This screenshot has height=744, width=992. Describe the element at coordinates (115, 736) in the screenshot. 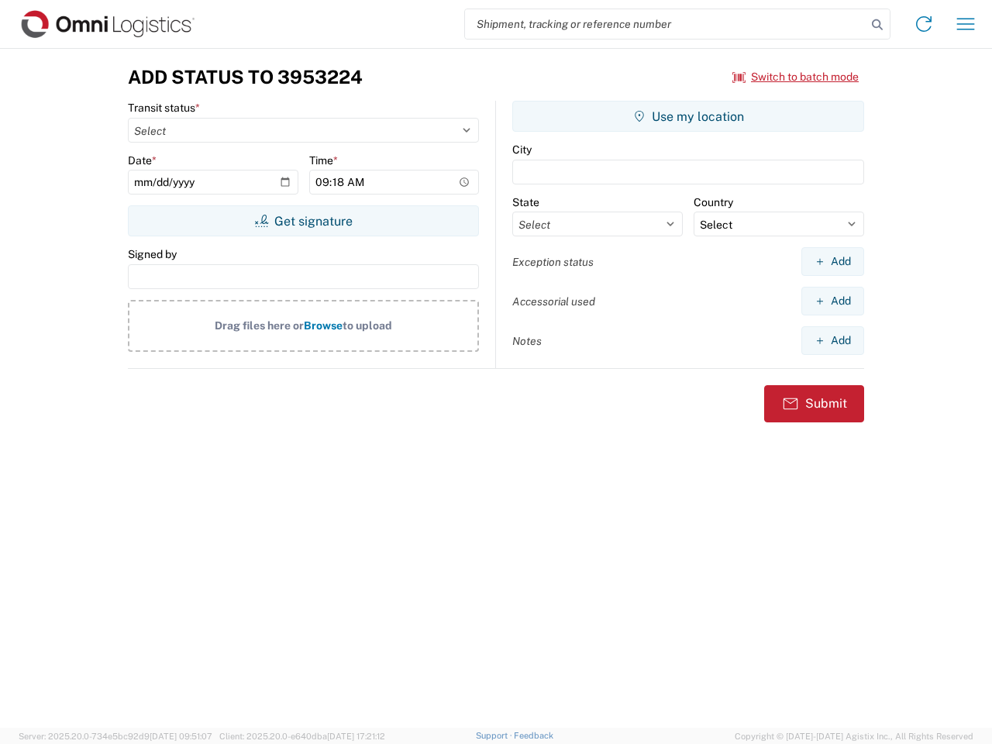

I see `span: Server: 2025.20.0-734e5bc92d9` at that location.